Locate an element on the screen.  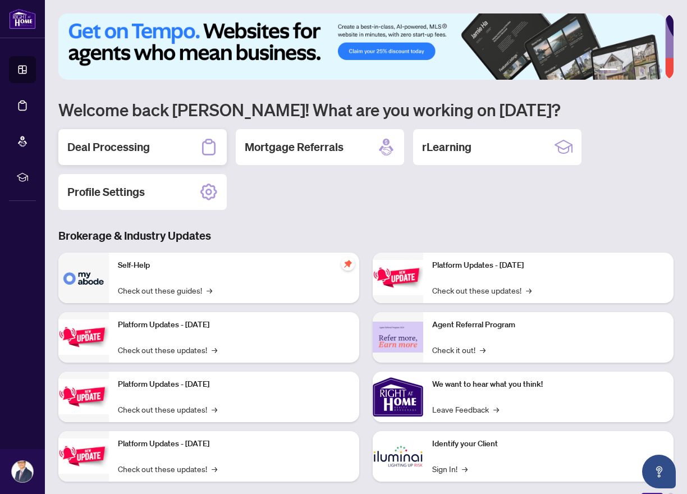
span: pushpin is located at coordinates (348, 264).